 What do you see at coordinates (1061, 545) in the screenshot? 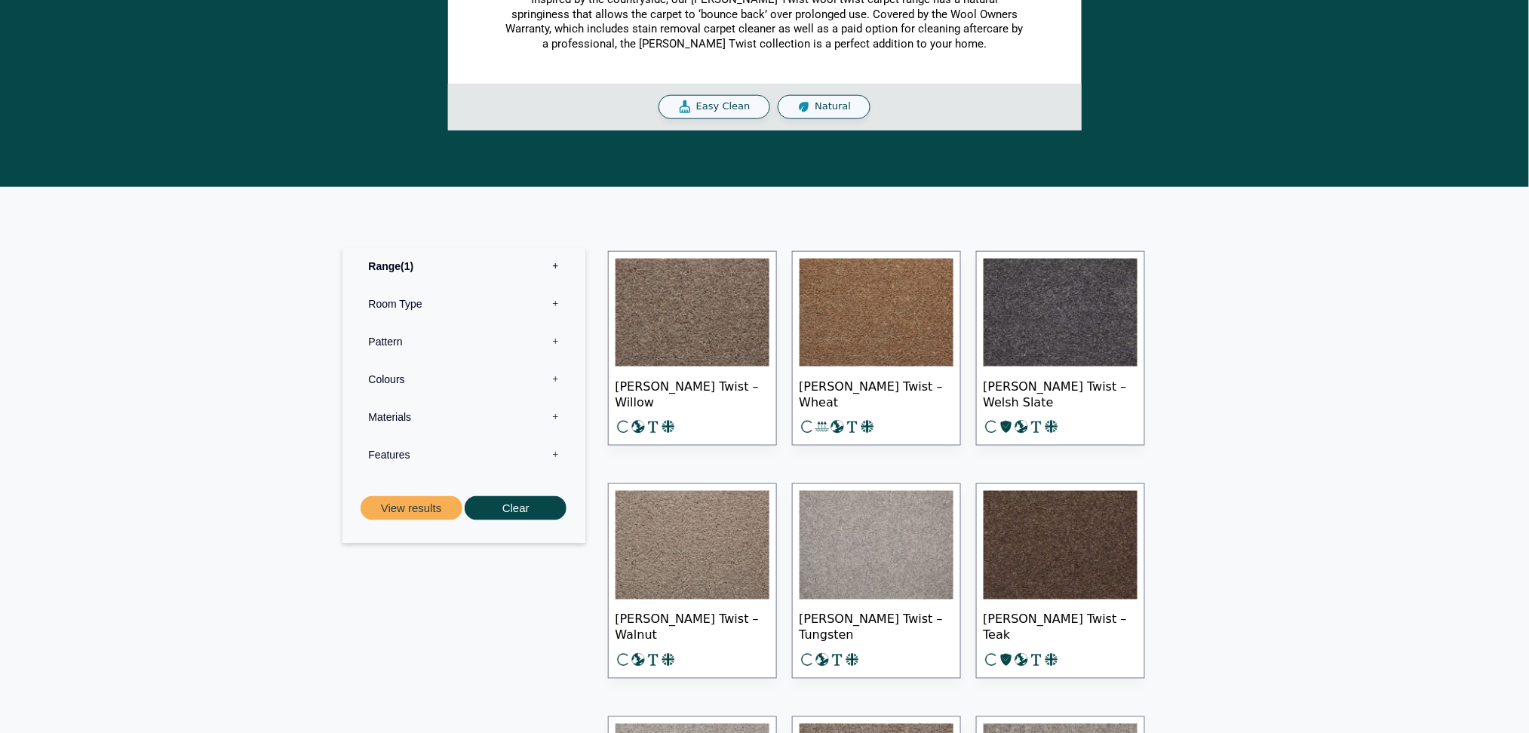
I see `img: Tomkinson Twist - Teak` at bounding box center [1061, 545].